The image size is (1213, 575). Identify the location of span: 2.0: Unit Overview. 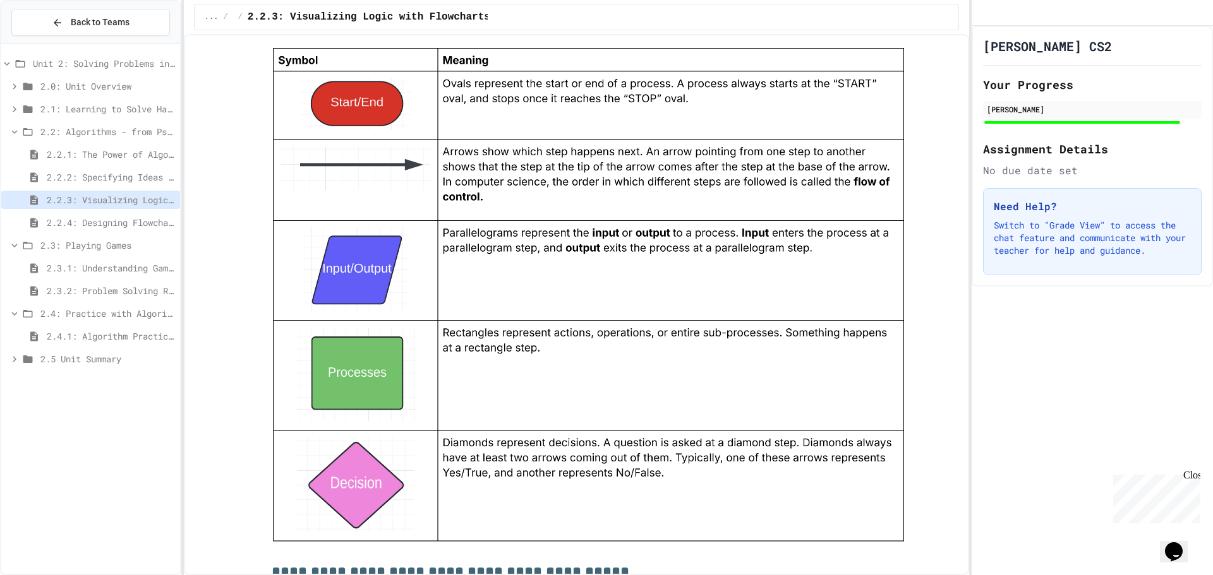
(107, 86).